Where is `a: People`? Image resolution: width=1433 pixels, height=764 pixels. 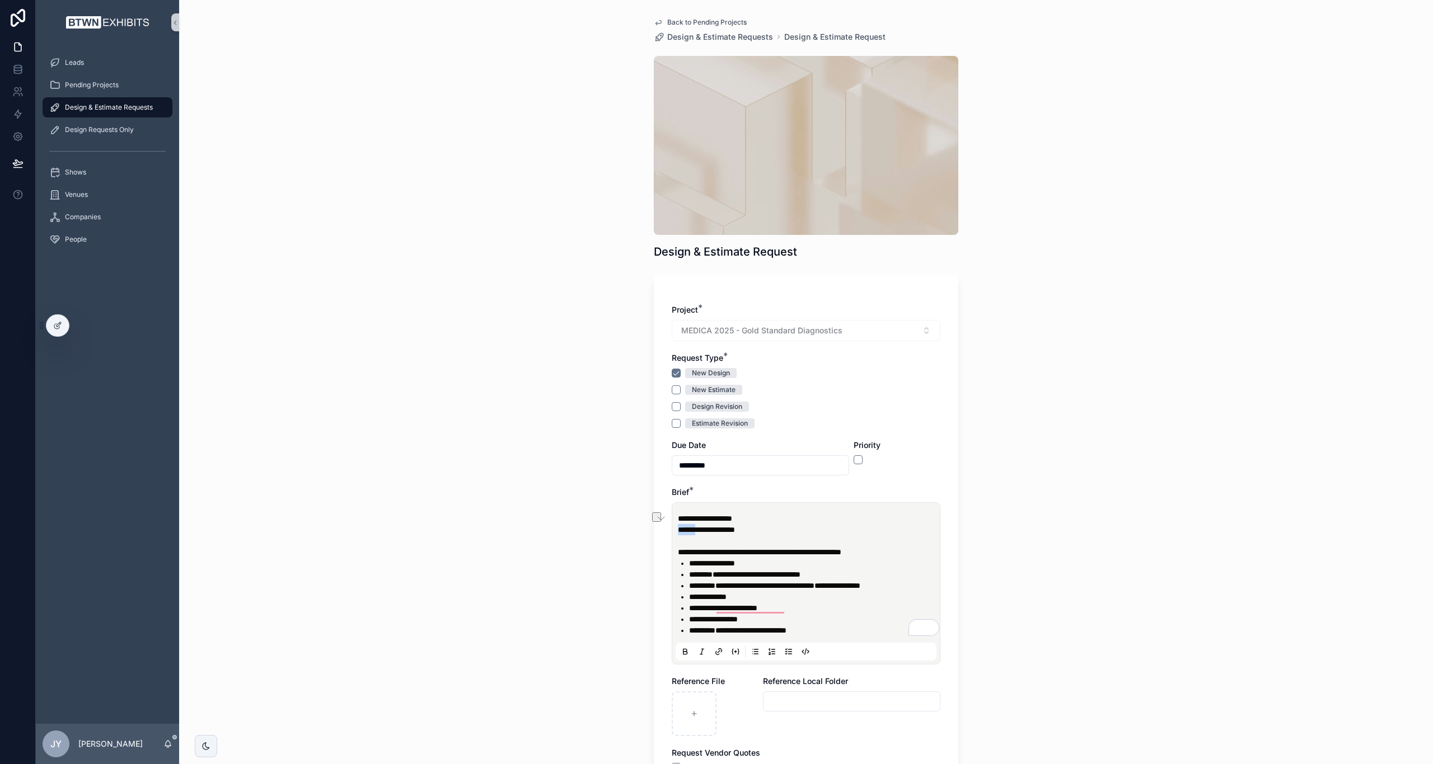 a: People is located at coordinates (107, 240).